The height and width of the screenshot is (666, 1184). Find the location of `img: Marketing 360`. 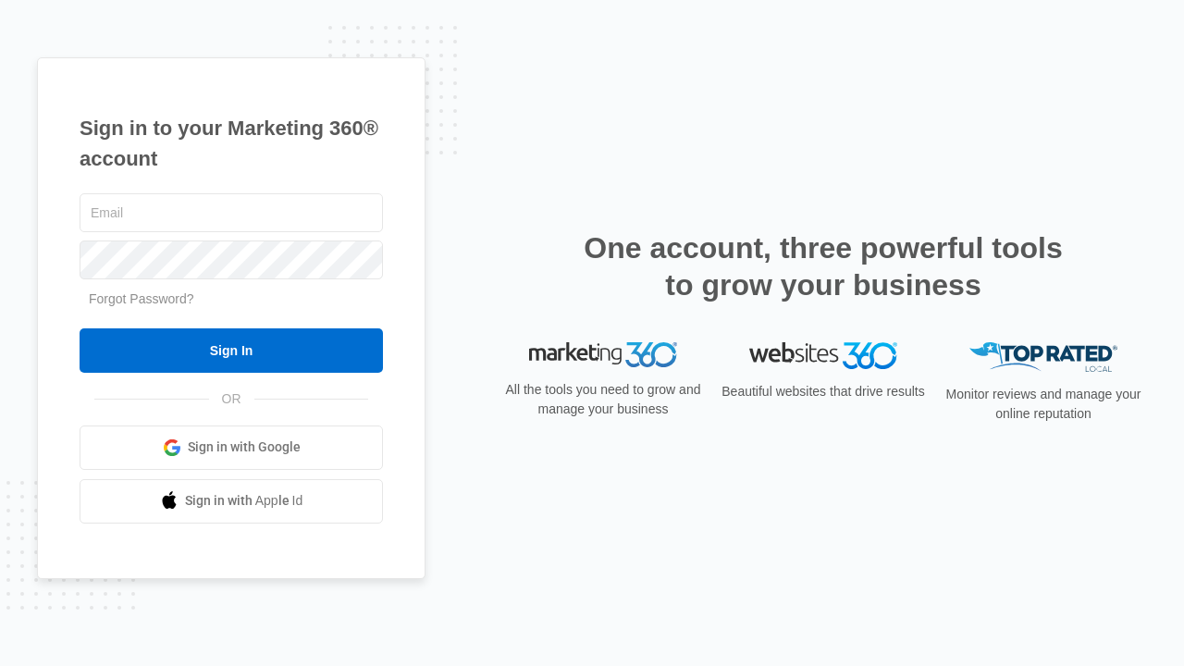

img: Marketing 360 is located at coordinates (603, 355).